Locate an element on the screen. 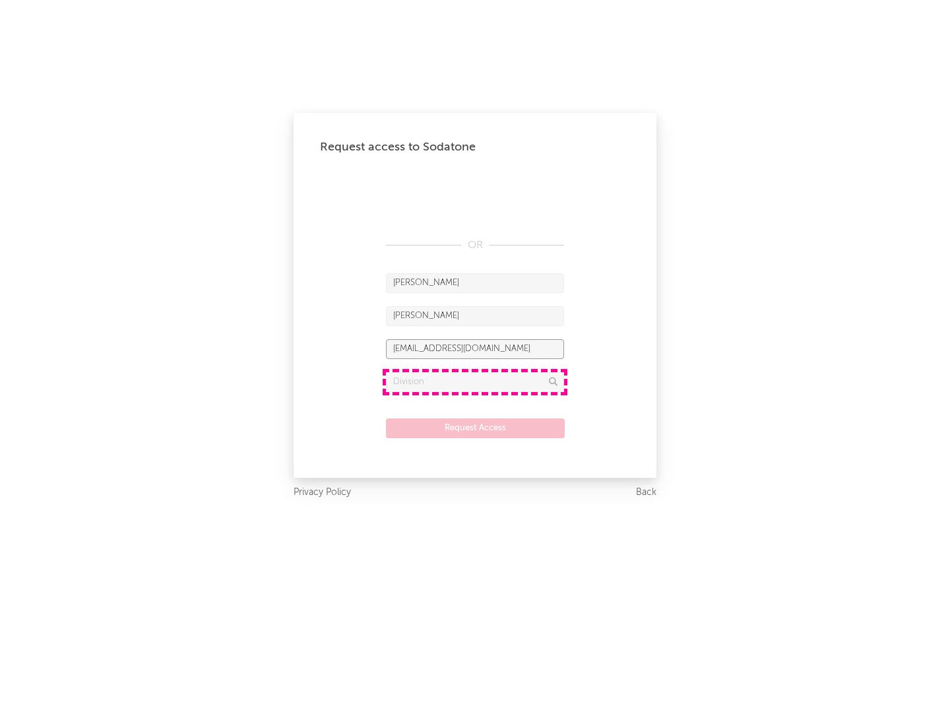  button: Request Access is located at coordinates (475, 428).